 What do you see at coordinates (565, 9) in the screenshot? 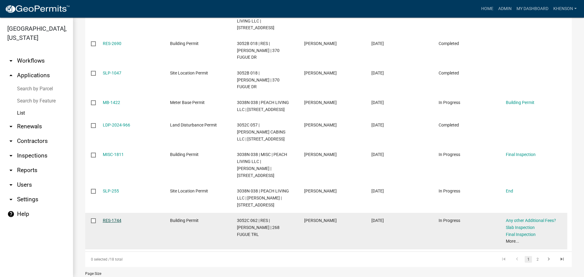
I see `a: khenson` at bounding box center [565, 9].